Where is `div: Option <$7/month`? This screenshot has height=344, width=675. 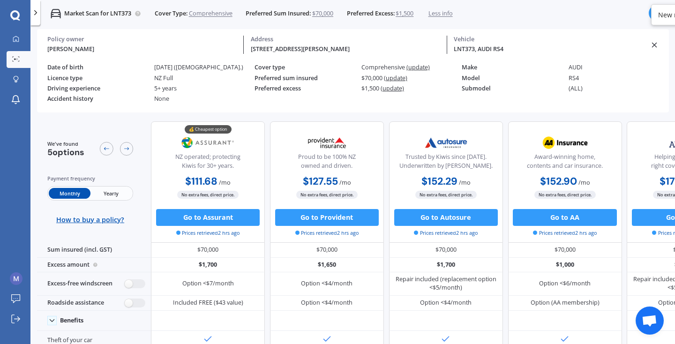
div: Option <$7/month is located at coordinates (208, 284).